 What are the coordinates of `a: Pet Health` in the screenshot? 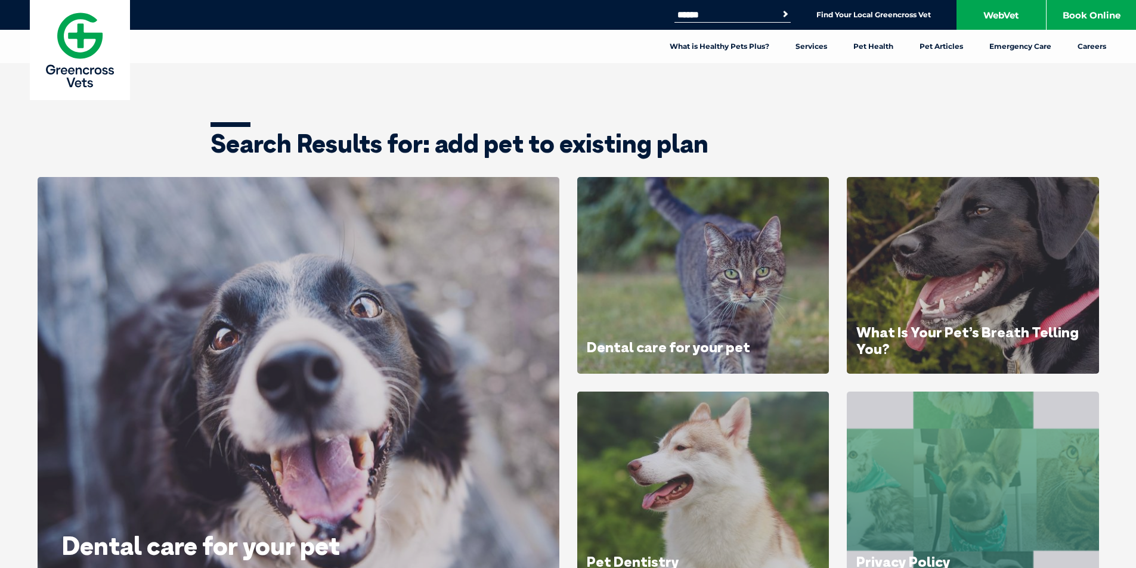 It's located at (873, 47).